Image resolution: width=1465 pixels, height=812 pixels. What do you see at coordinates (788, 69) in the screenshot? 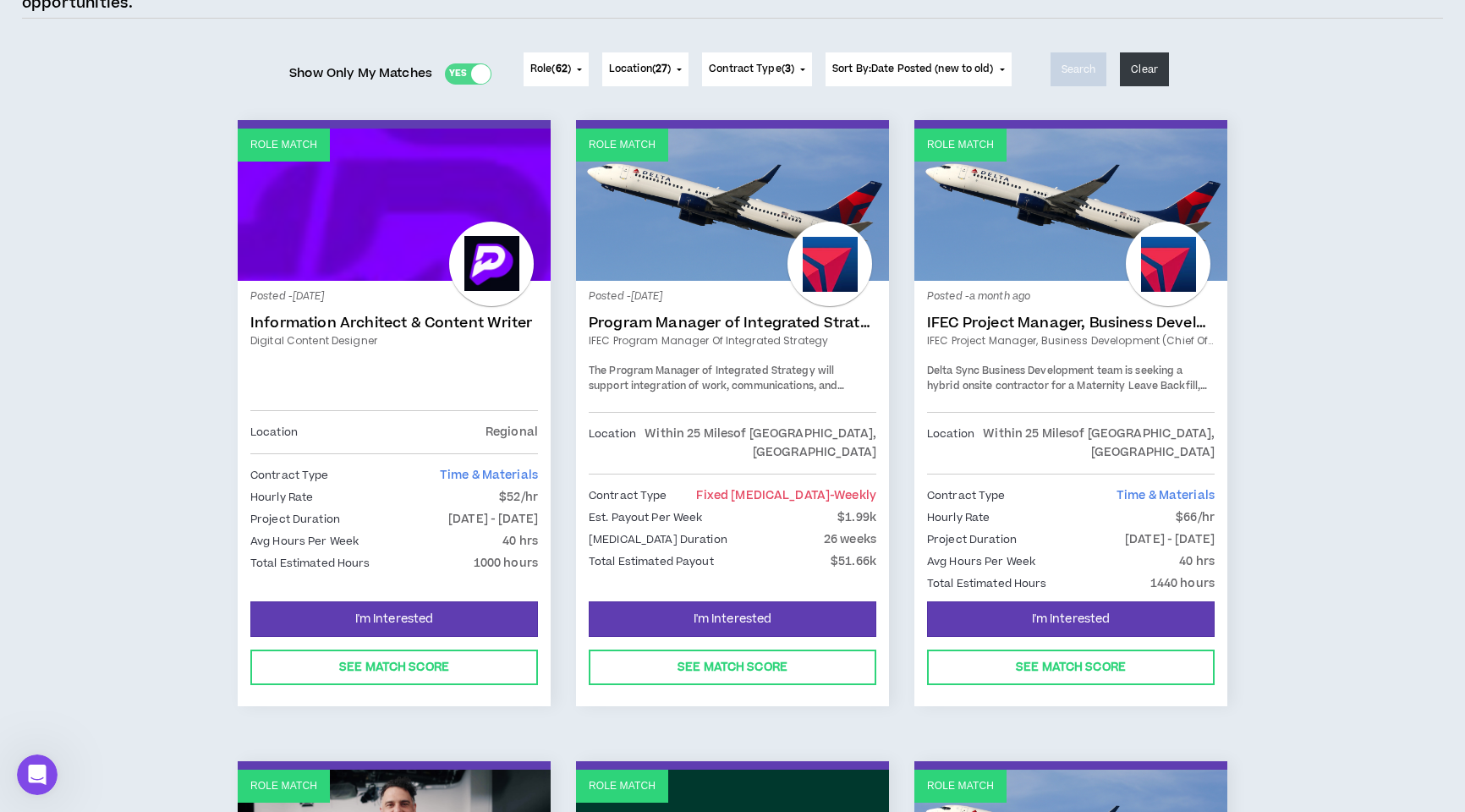
I see `span: 3` at bounding box center [788, 69].